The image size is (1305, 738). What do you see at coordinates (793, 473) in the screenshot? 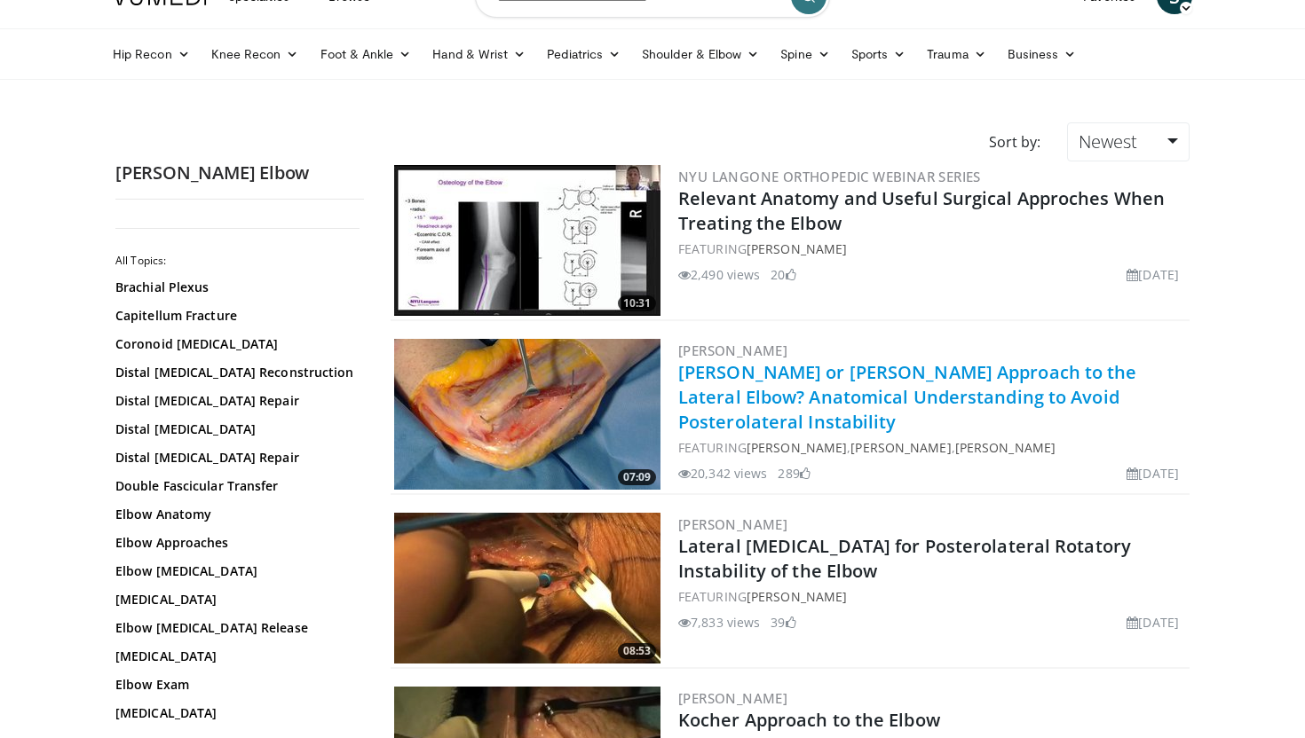
I see `li: 289` at bounding box center [793, 473].